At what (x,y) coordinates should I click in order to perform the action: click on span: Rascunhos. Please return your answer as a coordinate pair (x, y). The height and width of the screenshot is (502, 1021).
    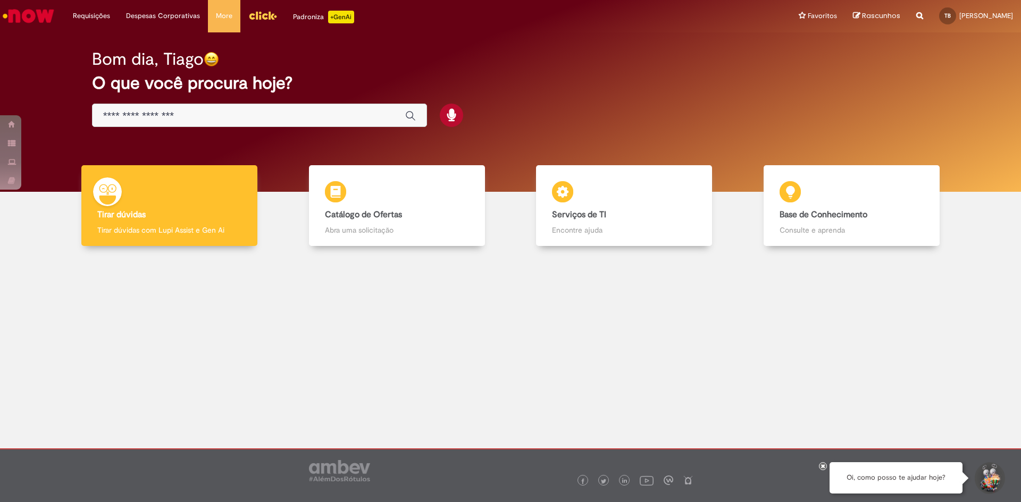
    Looking at the image, I should click on (881, 15).